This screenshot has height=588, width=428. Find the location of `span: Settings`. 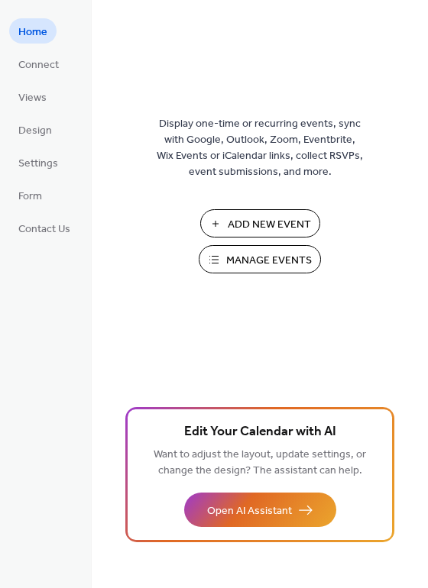

span: Settings is located at coordinates (38, 164).